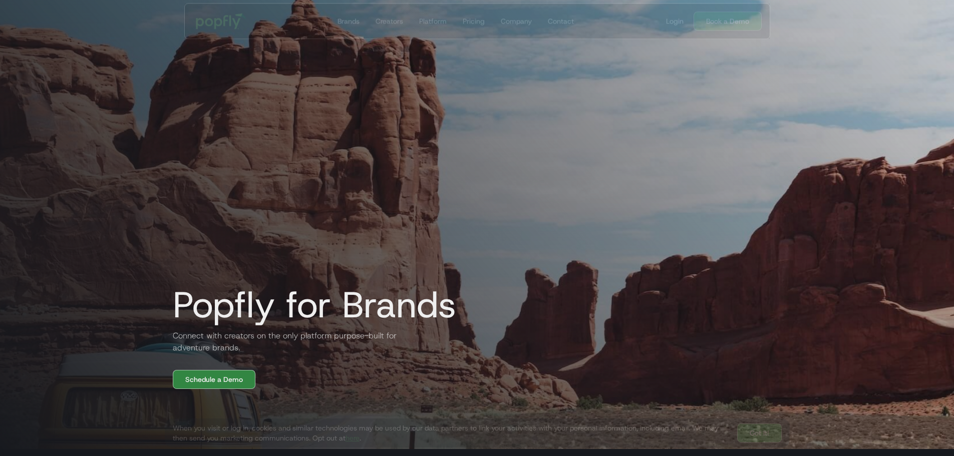 Image resolution: width=954 pixels, height=456 pixels. Describe the element at coordinates (516, 21) in the screenshot. I see `a: Company` at that location.